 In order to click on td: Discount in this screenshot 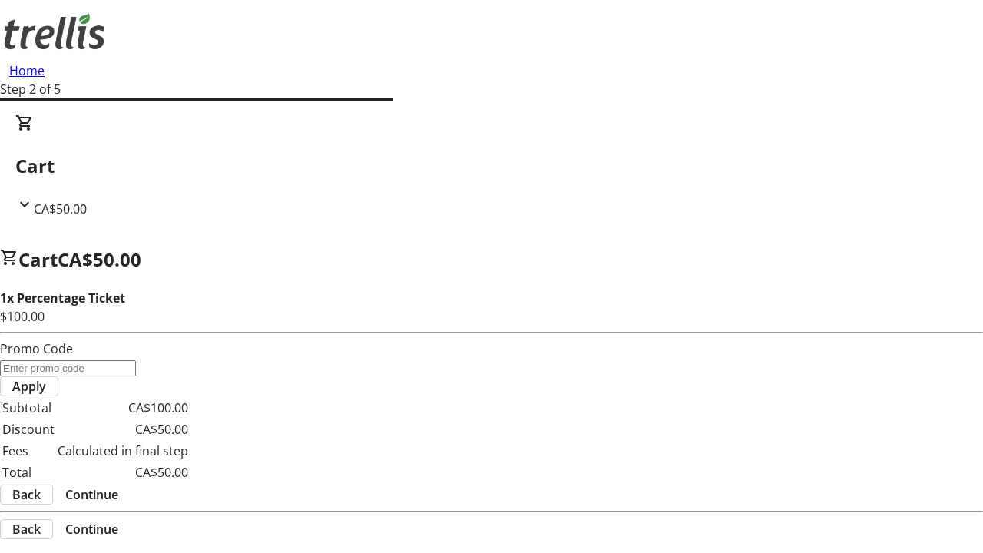, I will do `click(28, 429)`.